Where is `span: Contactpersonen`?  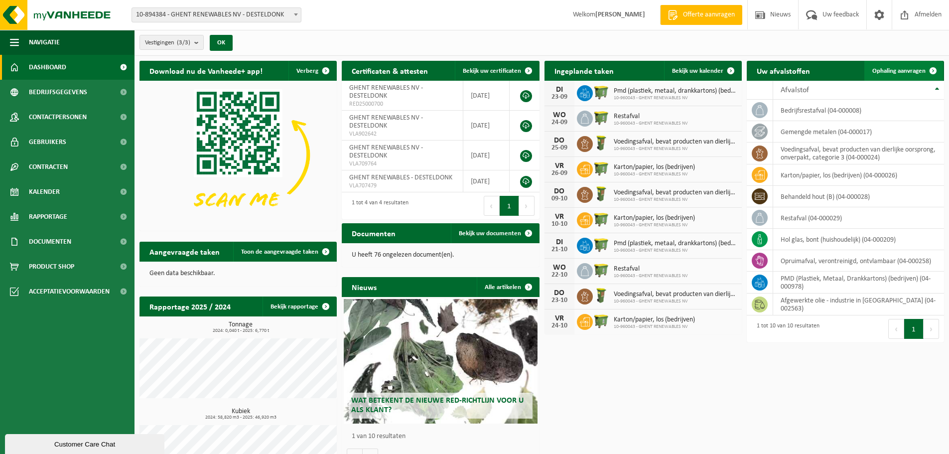 span: Contactpersonen is located at coordinates (58, 117).